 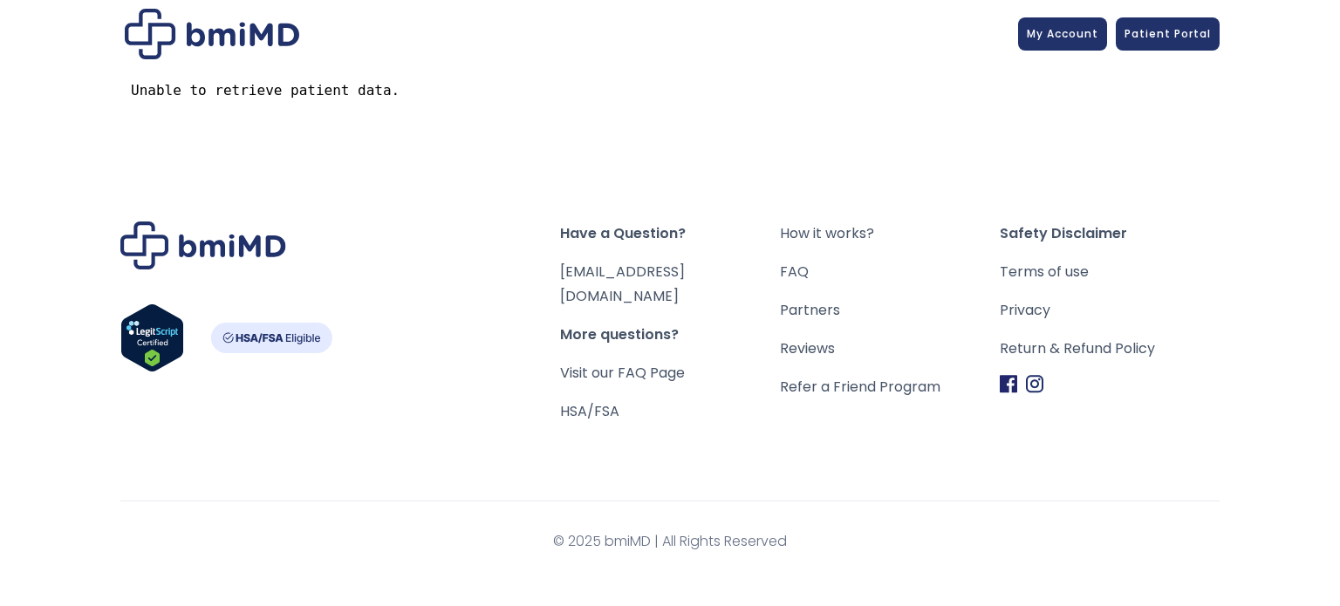 What do you see at coordinates (212, 34) in the screenshot?
I see `img: Patient Messaging Portal` at bounding box center [212, 34].